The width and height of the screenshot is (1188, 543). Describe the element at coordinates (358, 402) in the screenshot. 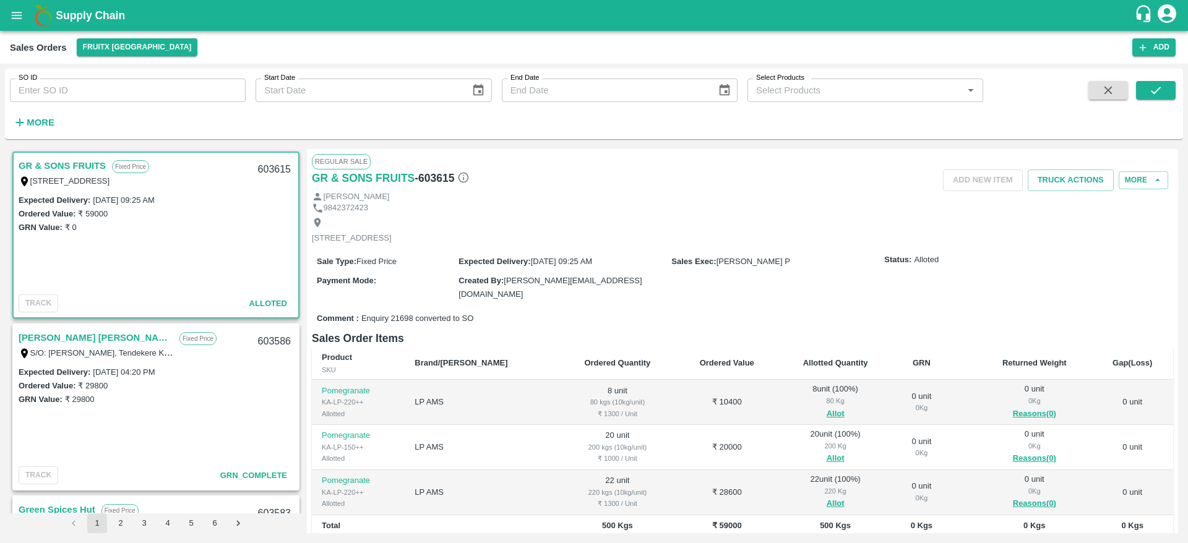

I see `div: KA-LP-220++` at that location.